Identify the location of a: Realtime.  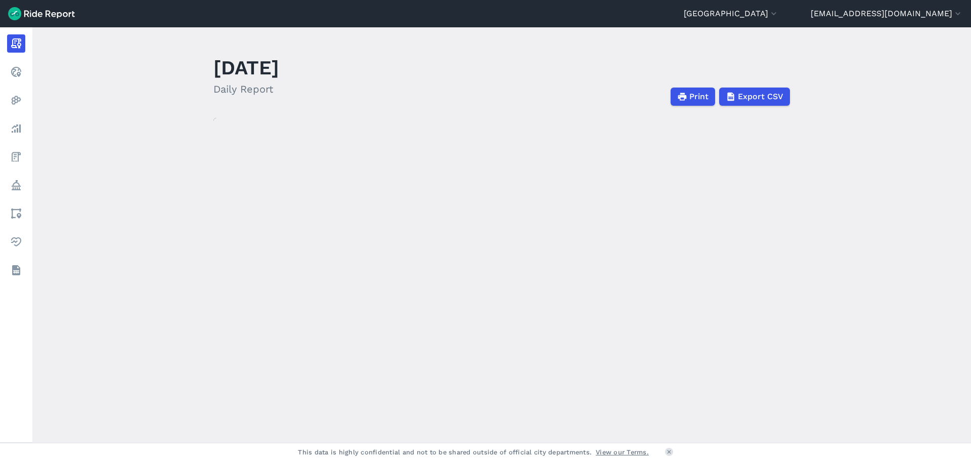
(16, 72).